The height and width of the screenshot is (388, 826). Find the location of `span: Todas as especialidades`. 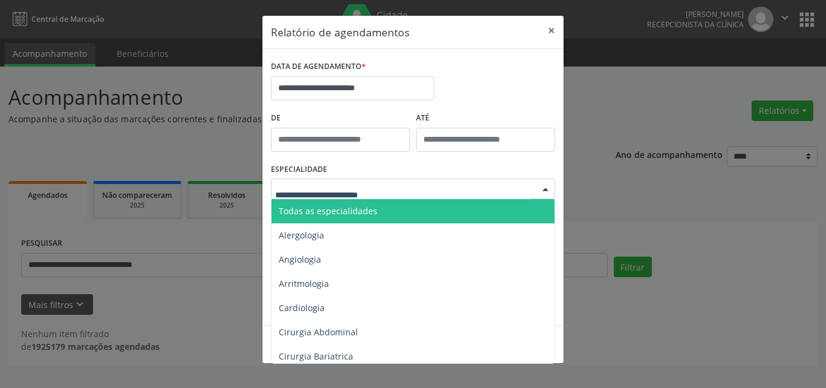

span: Todas as especialidades is located at coordinates (328, 210).